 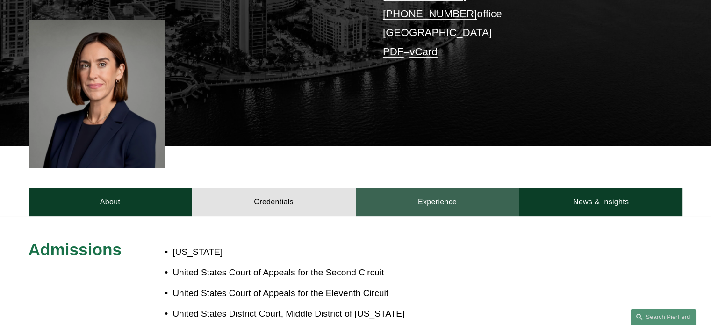 What do you see at coordinates (75, 249) in the screenshot?
I see `span: Admissions` at bounding box center [75, 249].